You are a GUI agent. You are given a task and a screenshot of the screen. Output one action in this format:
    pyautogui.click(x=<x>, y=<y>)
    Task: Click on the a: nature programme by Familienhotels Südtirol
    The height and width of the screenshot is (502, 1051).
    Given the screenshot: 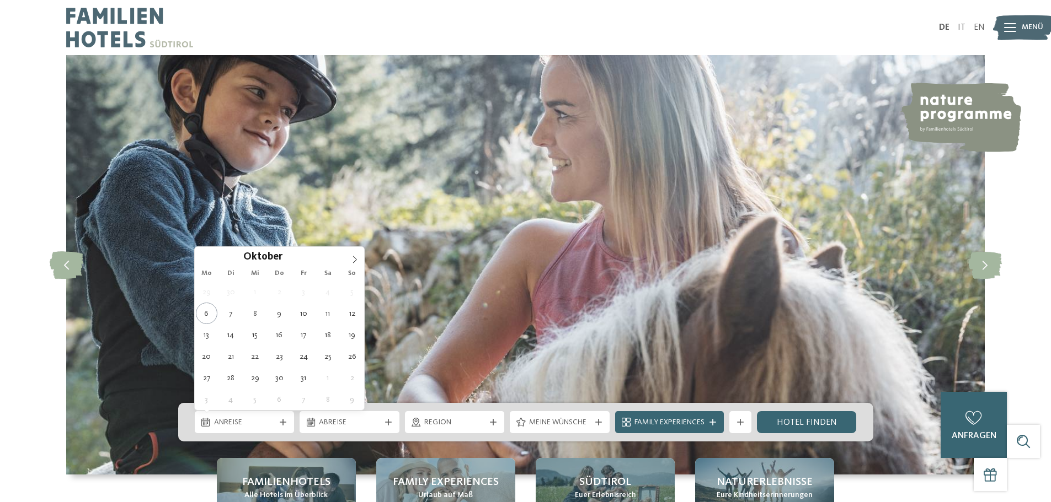 What is the action you would take?
    pyautogui.click(x=960, y=117)
    